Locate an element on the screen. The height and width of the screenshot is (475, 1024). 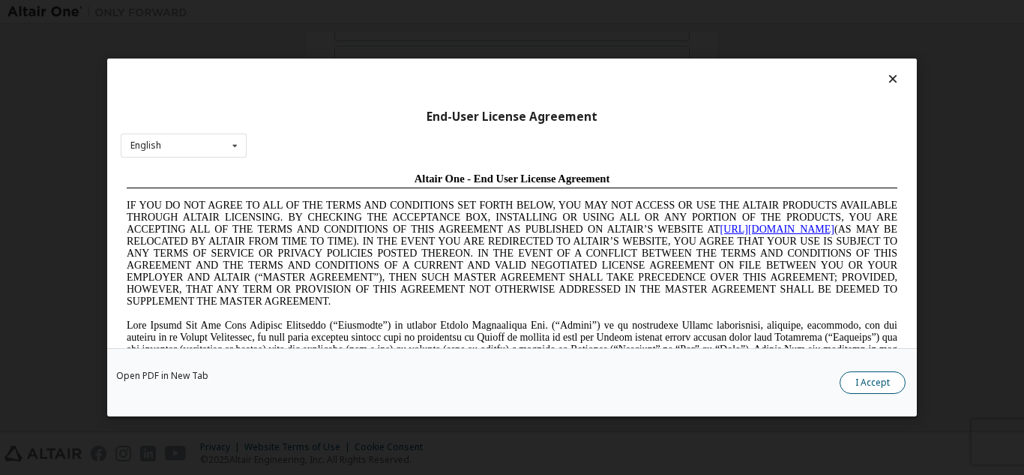
a: Open PDF in New Tab is located at coordinates (162, 376).